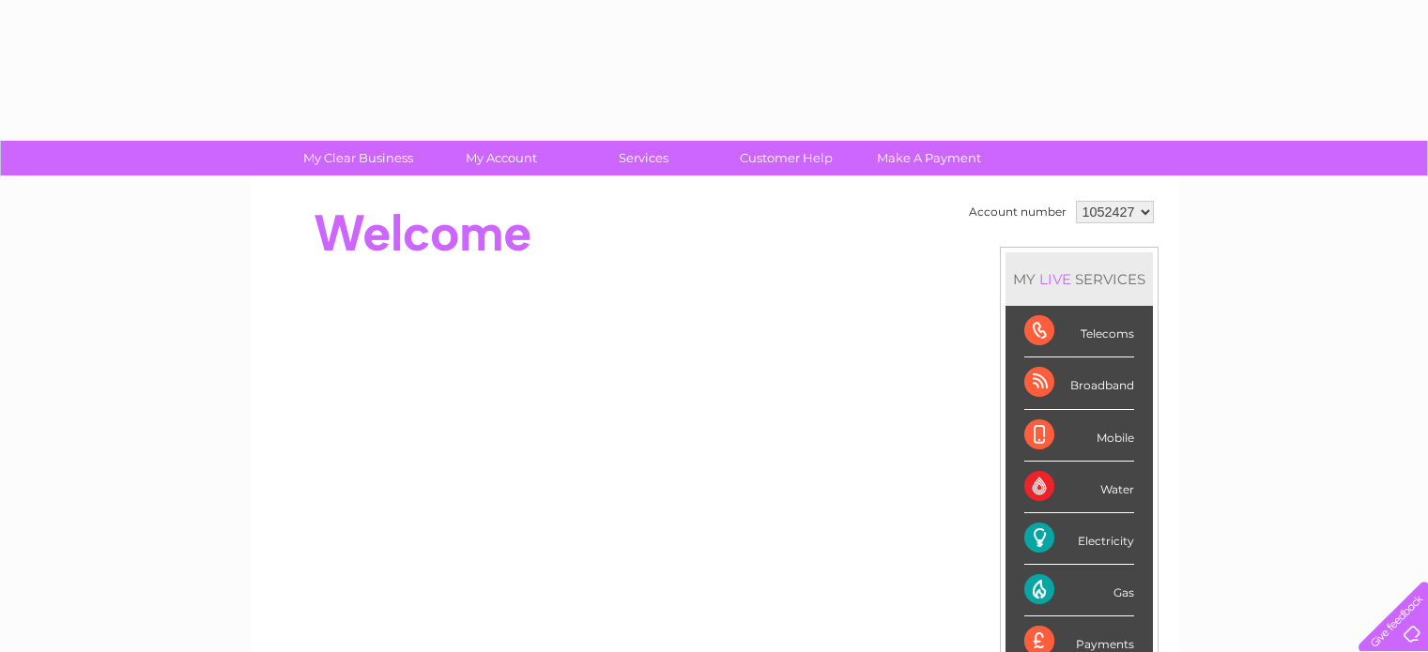 The width and height of the screenshot is (1428, 652). What do you see at coordinates (1079, 331) in the screenshot?
I see `div: Telecoms` at bounding box center [1079, 331].